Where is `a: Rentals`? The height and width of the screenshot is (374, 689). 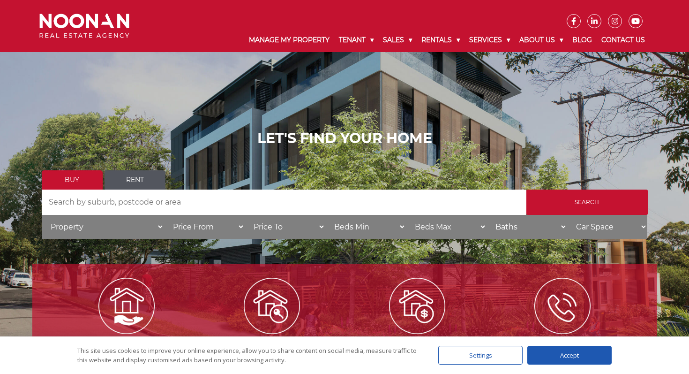
a: Rentals is located at coordinates (441, 40).